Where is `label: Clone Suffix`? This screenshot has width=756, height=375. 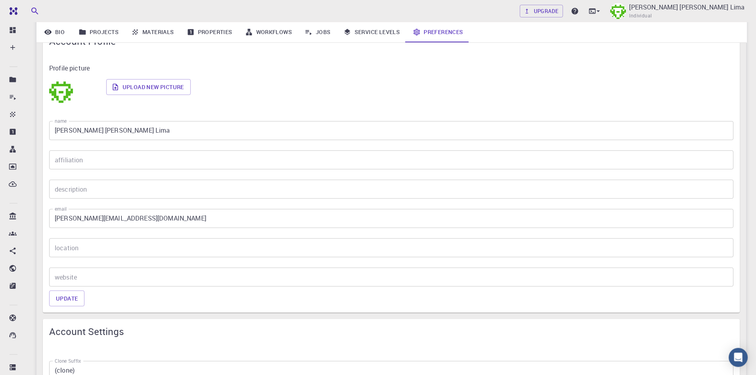
label: Clone Suffix is located at coordinates (68, 362).